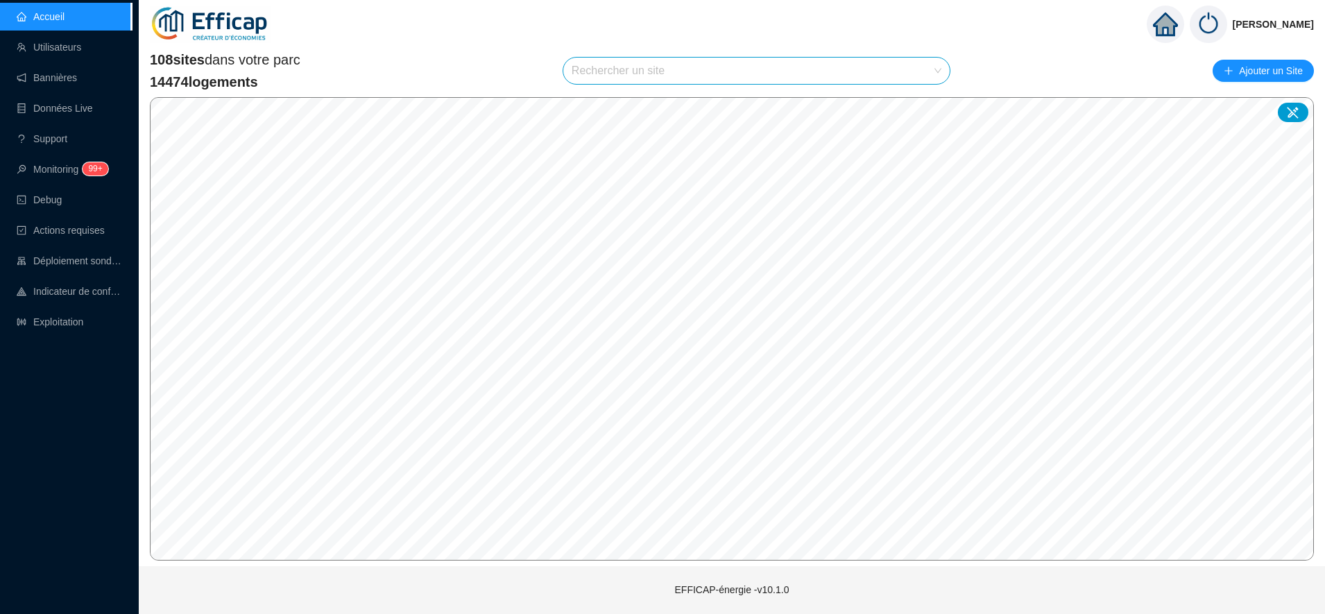 The width and height of the screenshot is (1325, 614). Describe the element at coordinates (39, 200) in the screenshot. I see `a: codeDebug` at that location.